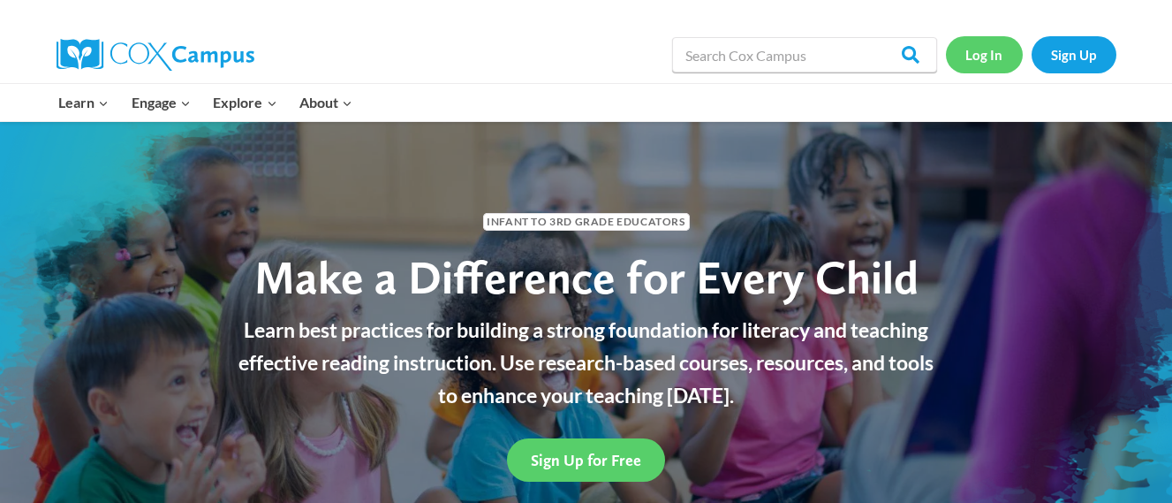 The width and height of the screenshot is (1172, 503). Describe the element at coordinates (206, 102) in the screenshot. I see `nav: Primary Navigation` at that location.